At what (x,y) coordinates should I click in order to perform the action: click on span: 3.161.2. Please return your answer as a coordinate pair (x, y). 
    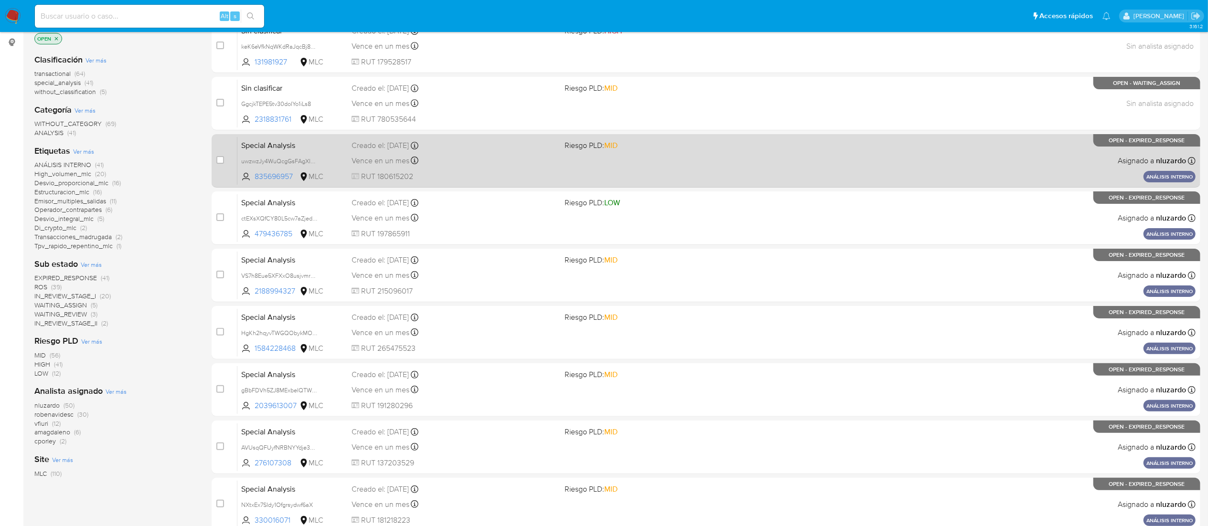
    Looking at the image, I should click on (1196, 26).